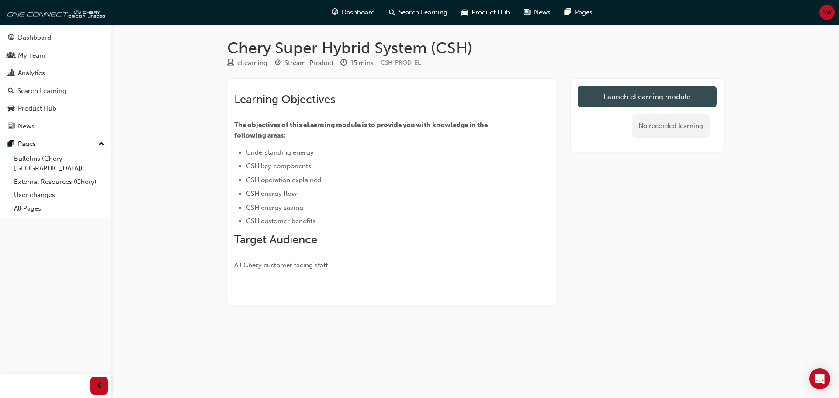 This screenshot has height=398, width=839. Describe the element at coordinates (280, 152) in the screenshot. I see `span: Understanding energy` at that location.